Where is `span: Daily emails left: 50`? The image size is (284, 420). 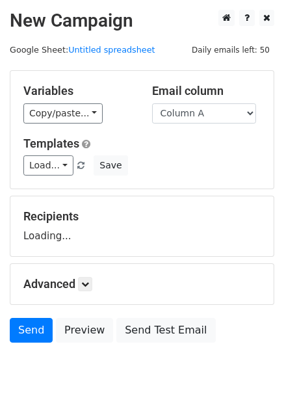 span: Daily emails left: 50 is located at coordinates (231, 50).